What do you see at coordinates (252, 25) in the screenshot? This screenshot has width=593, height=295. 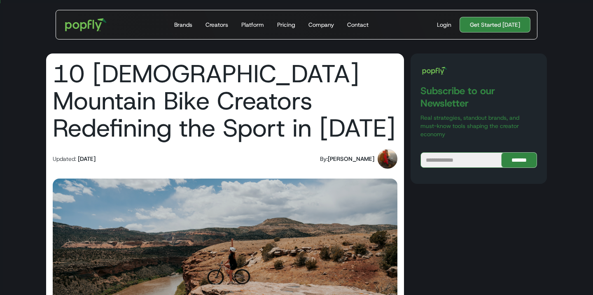 I see `div: Platform` at bounding box center [252, 25].